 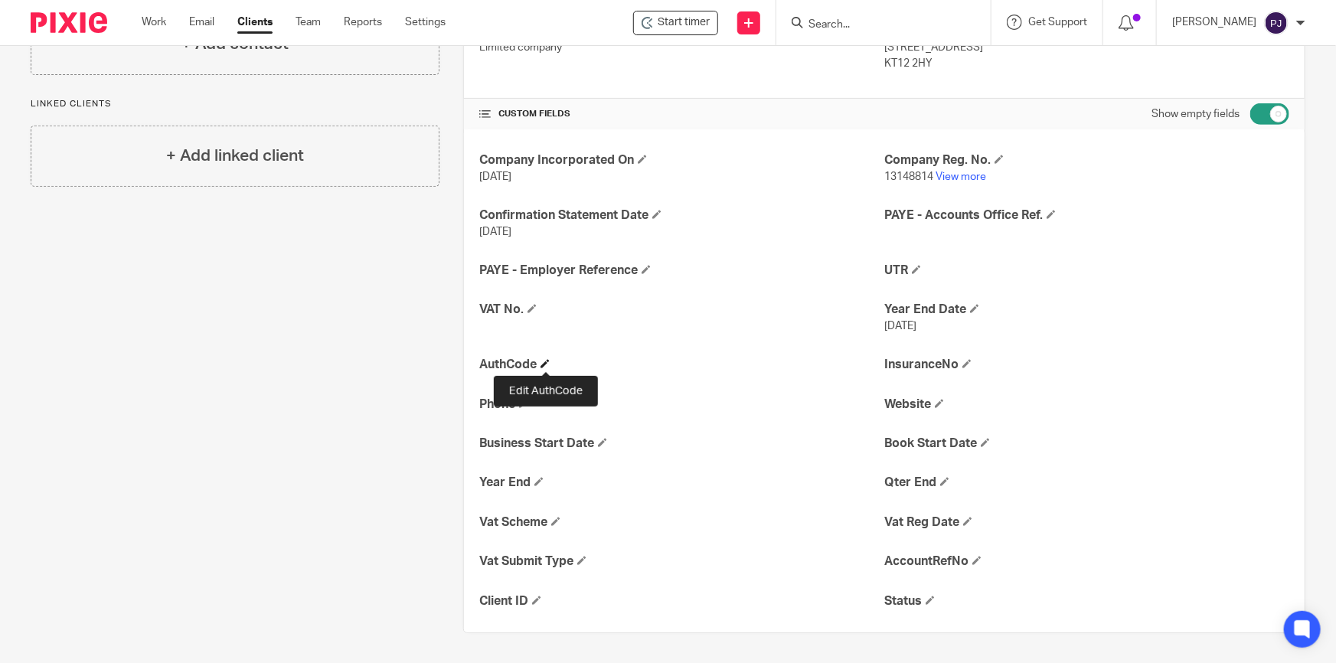 What do you see at coordinates (363, 22) in the screenshot?
I see `a: Reports` at bounding box center [363, 22].